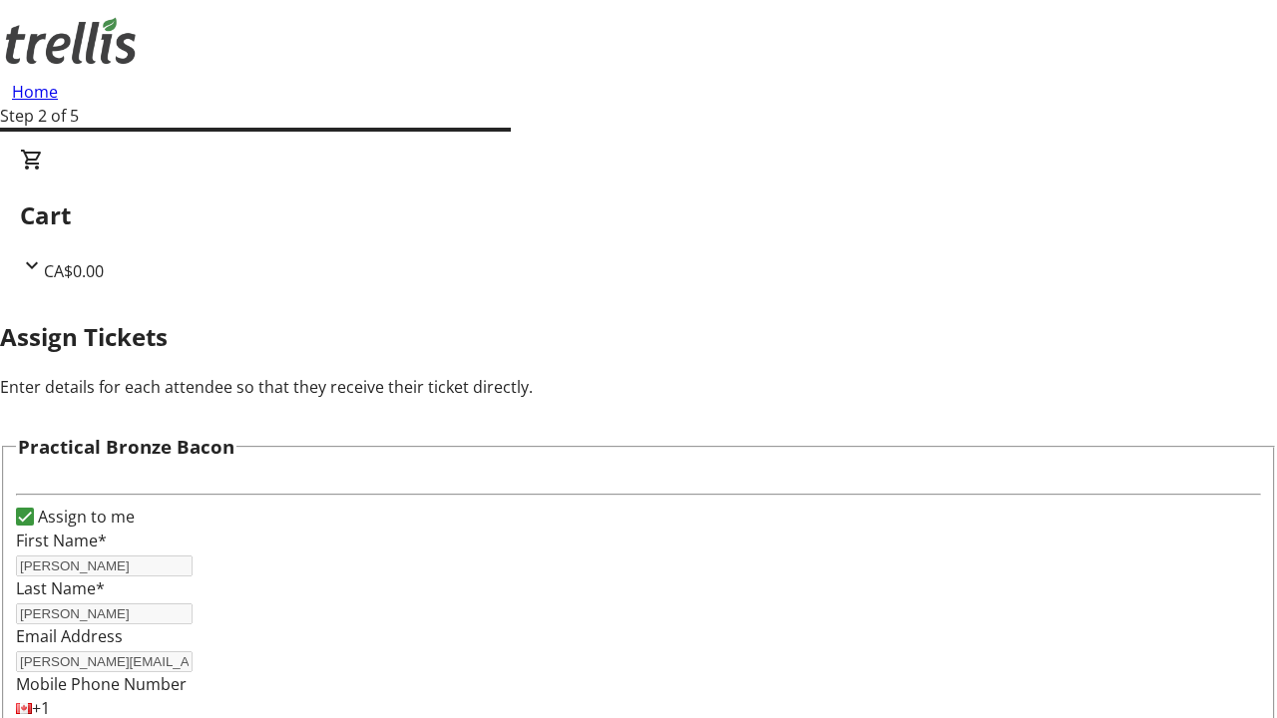  I want to click on h2: Cart, so click(638, 215).